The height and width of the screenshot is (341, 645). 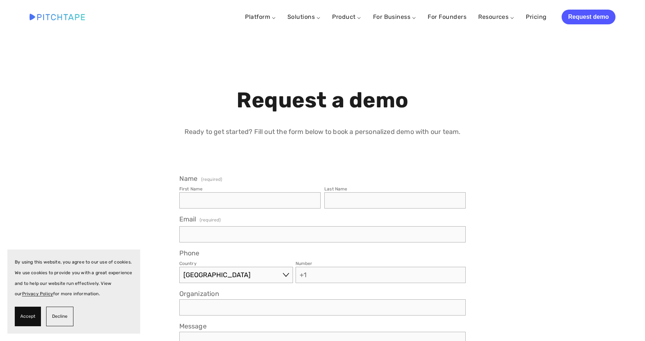 I want to click on a: Resources ⌵, so click(x=496, y=17).